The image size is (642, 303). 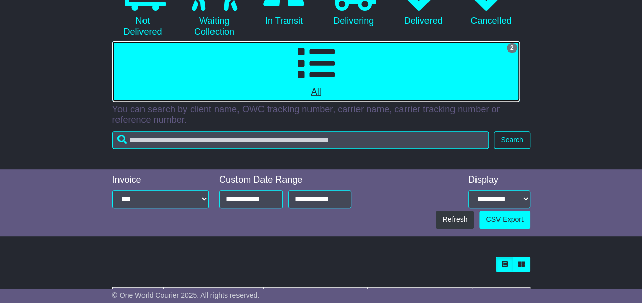 I want to click on div: Custom Date Range, so click(x=285, y=180).